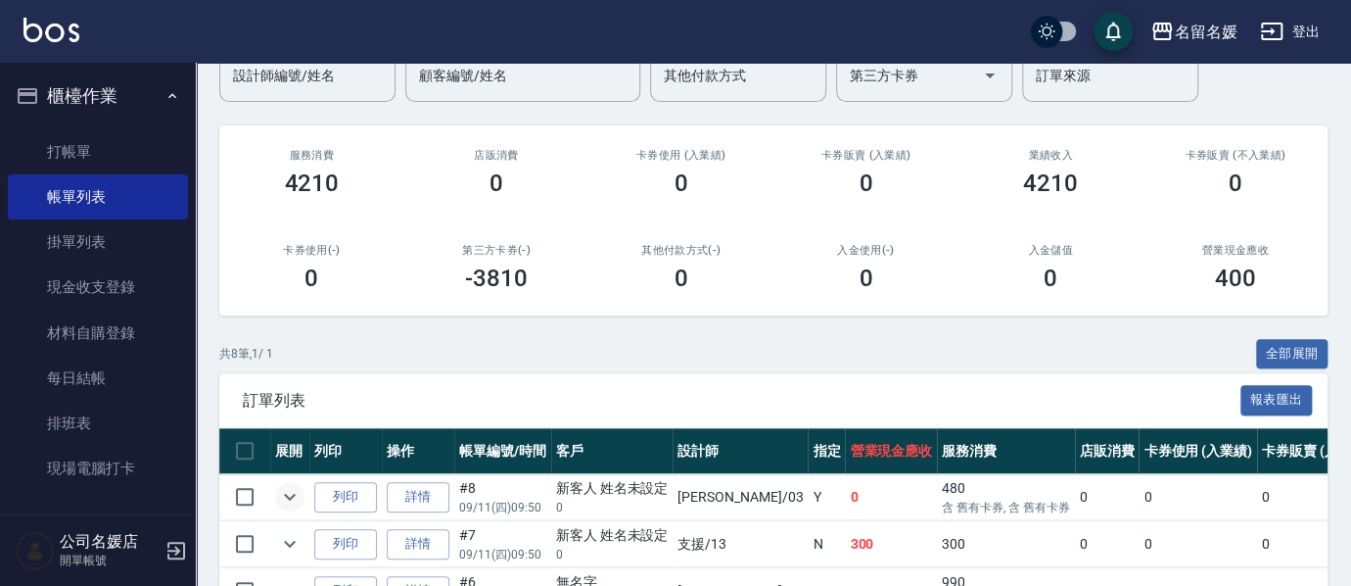 Image resolution: width=1351 pixels, height=586 pixels. Describe the element at coordinates (866, 155) in the screenshot. I see `h2: 卡券販賣 (入業績)` at that location.